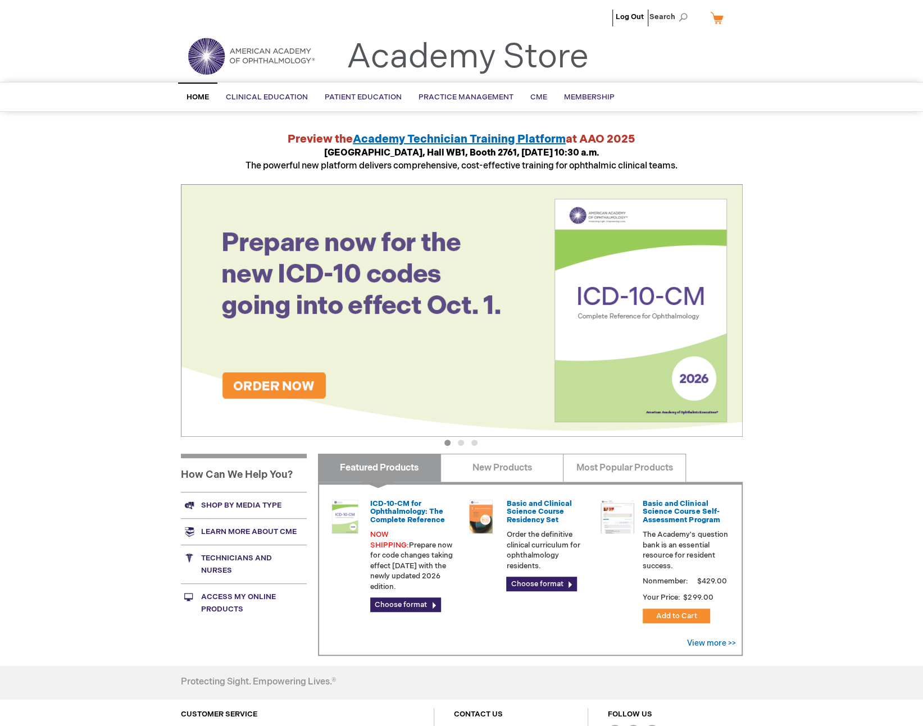 Image resolution: width=923 pixels, height=726 pixels. What do you see at coordinates (244, 505) in the screenshot?
I see `a: Shop by media type` at bounding box center [244, 505].